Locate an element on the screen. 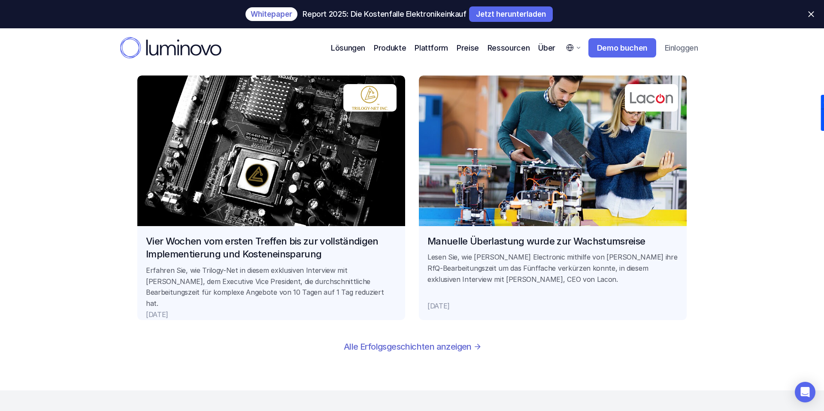 Image resolution: width=824 pixels, height=411 pixels. div: Open Intercom Messenger is located at coordinates (805, 392).